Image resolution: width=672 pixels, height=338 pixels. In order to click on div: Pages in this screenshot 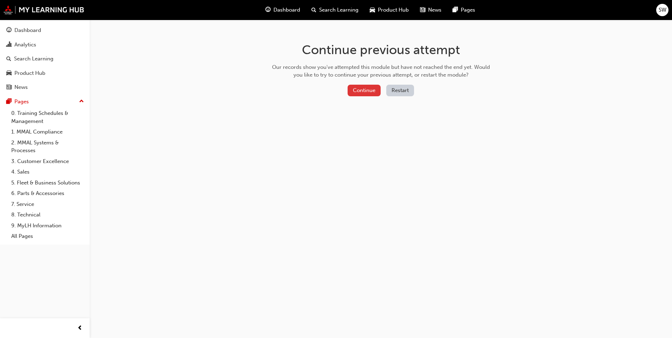, I will do `click(21, 102)`.